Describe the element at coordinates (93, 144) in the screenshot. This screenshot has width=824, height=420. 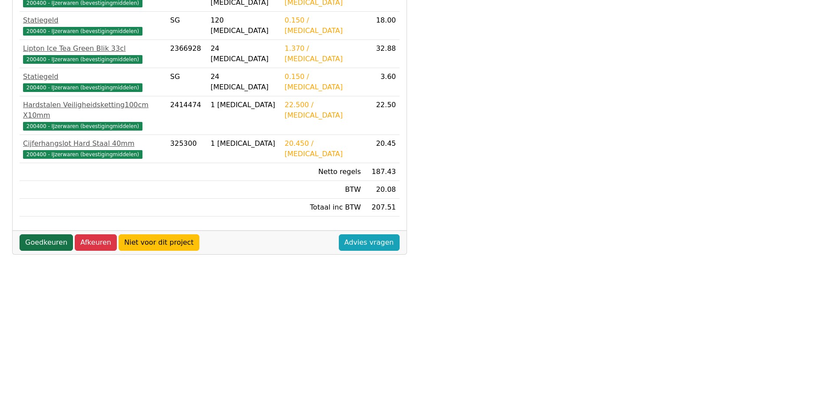
I see `div: Cijferhangslot Hard Staal 40mm` at that location.